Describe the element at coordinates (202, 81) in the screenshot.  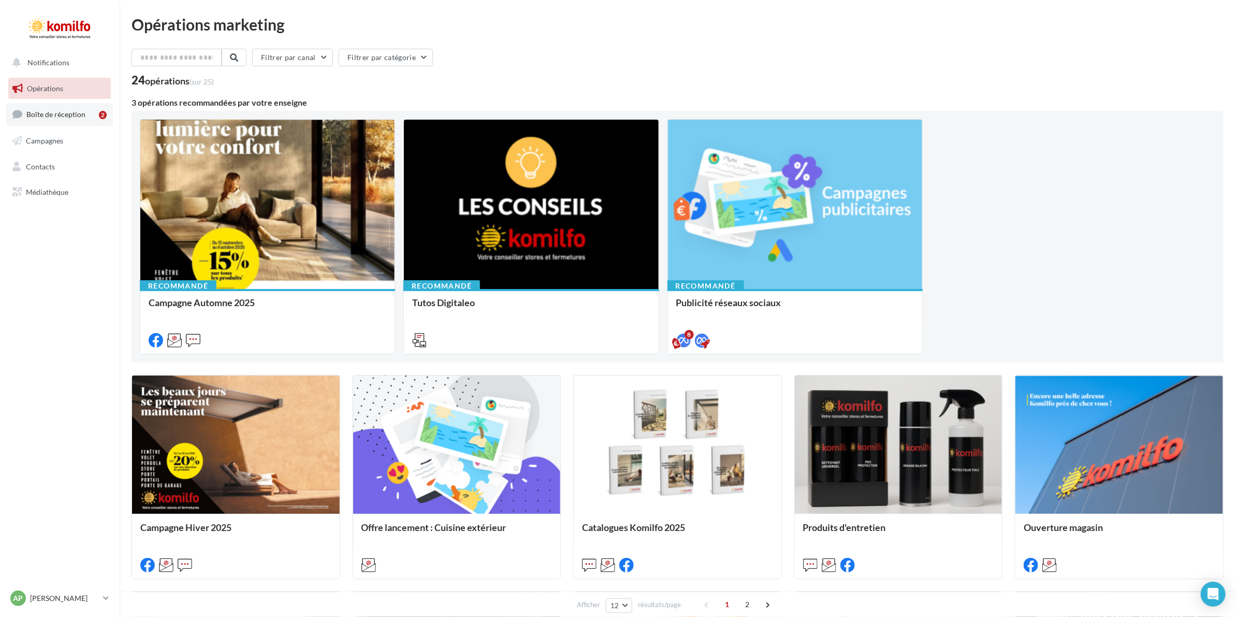
I see `span: (sur 25)` at that location.